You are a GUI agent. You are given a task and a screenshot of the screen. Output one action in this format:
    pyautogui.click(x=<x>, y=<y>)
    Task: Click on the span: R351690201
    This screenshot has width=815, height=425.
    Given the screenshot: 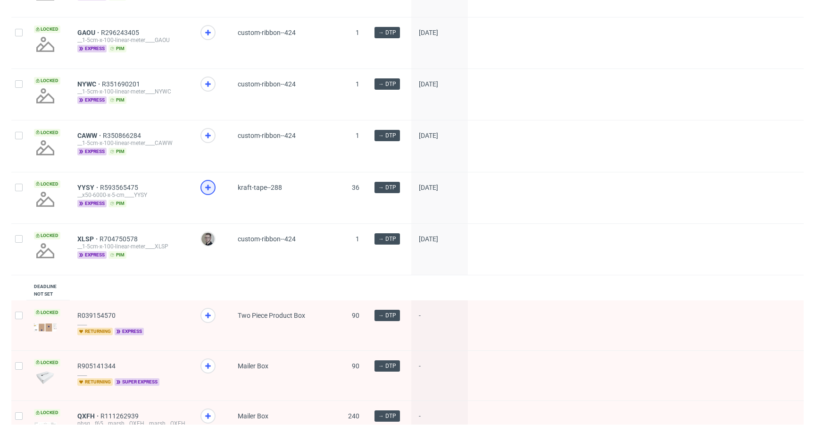 What is the action you would take?
    pyautogui.click(x=122, y=84)
    